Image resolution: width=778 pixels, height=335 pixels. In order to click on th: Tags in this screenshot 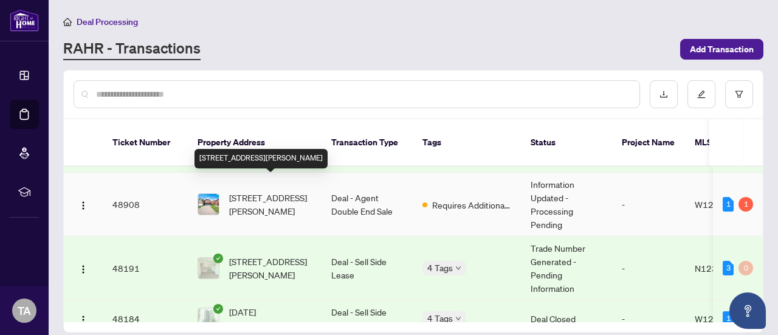, I will do `click(467, 143)`.